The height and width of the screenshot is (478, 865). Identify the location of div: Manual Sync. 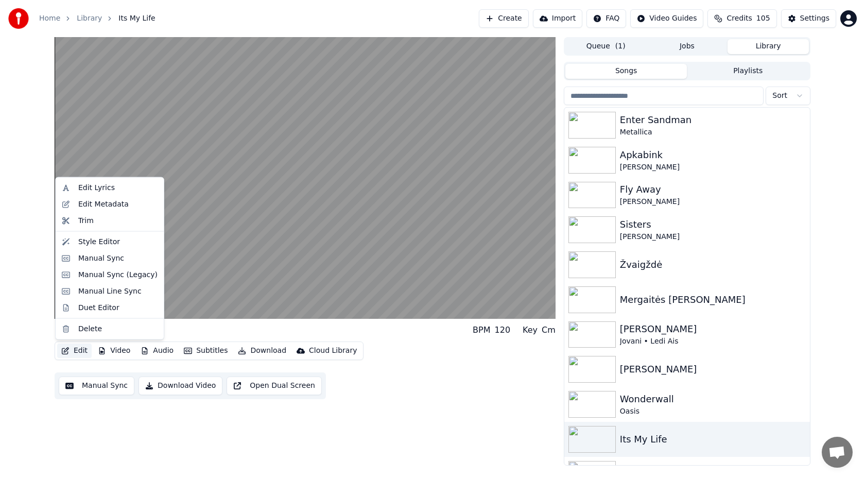
(101, 258).